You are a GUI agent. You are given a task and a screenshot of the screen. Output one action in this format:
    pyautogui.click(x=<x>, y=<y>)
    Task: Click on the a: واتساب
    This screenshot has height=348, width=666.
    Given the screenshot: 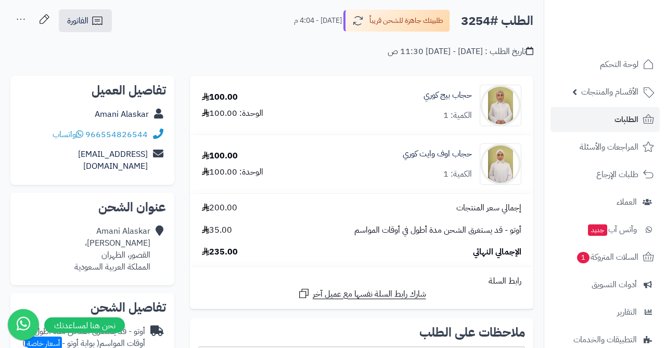 What is the action you would take?
    pyautogui.click(x=68, y=135)
    